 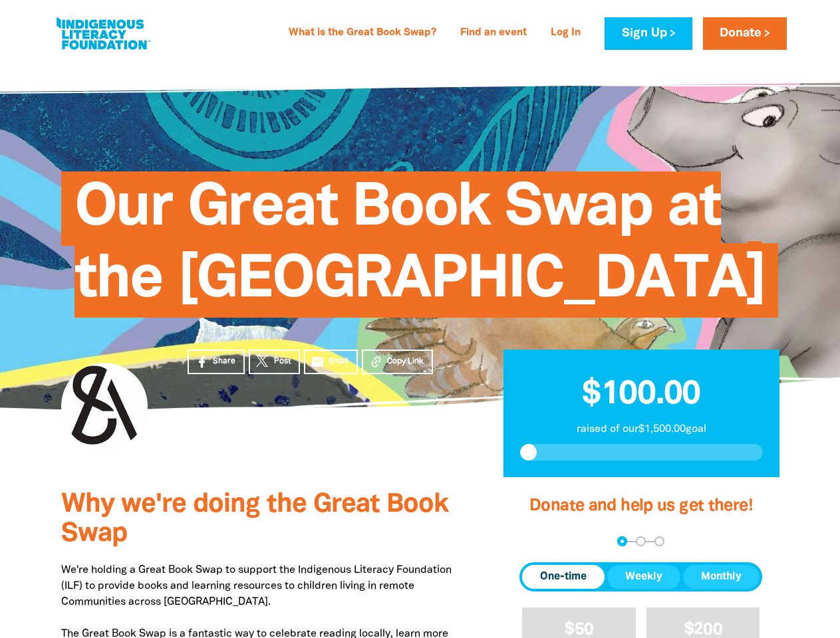 I want to click on button: Navigate to step 1 of 3 to enter your donation amount, so click(x=622, y=541).